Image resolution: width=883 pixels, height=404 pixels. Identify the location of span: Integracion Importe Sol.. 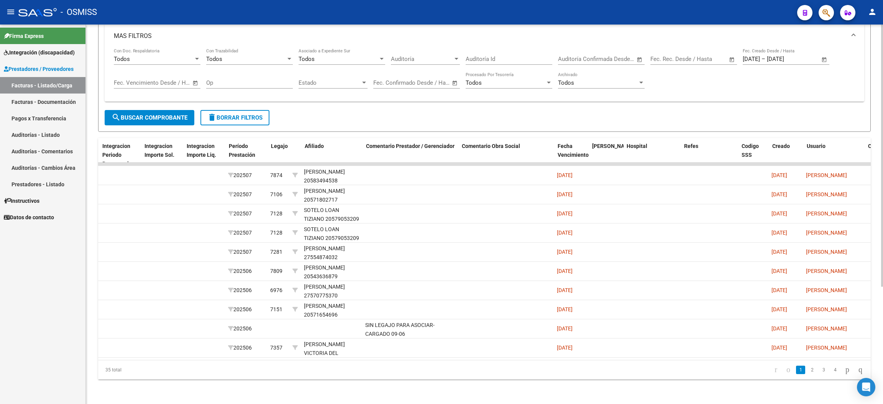
(159, 150).